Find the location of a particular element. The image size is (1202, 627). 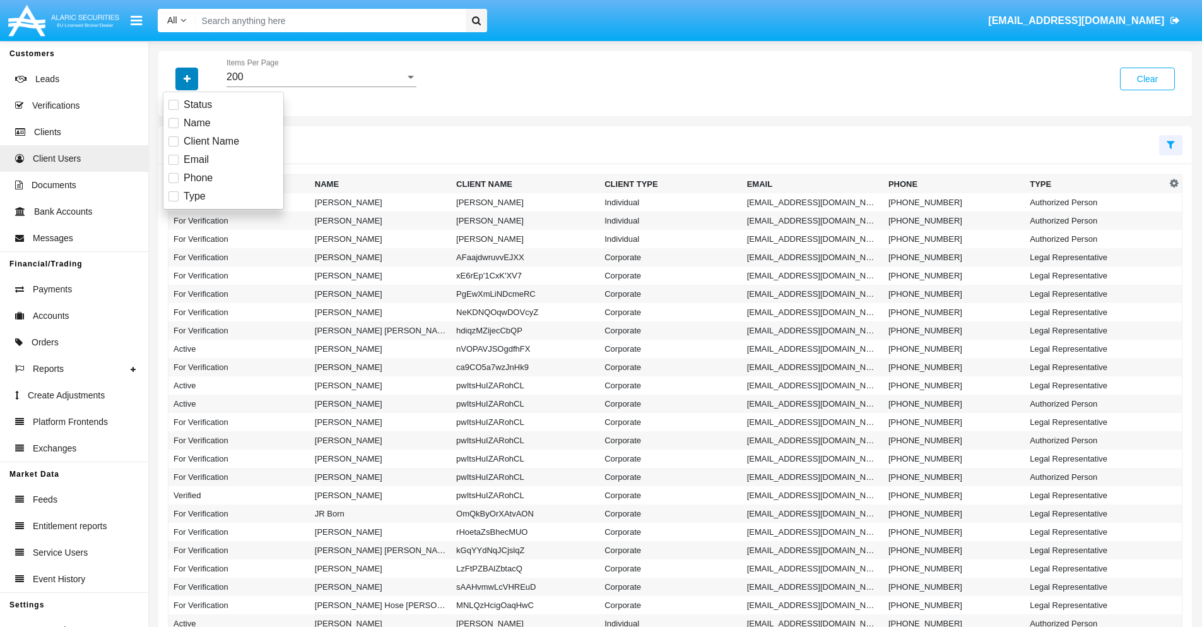

span: Service Users is located at coordinates (60, 552).